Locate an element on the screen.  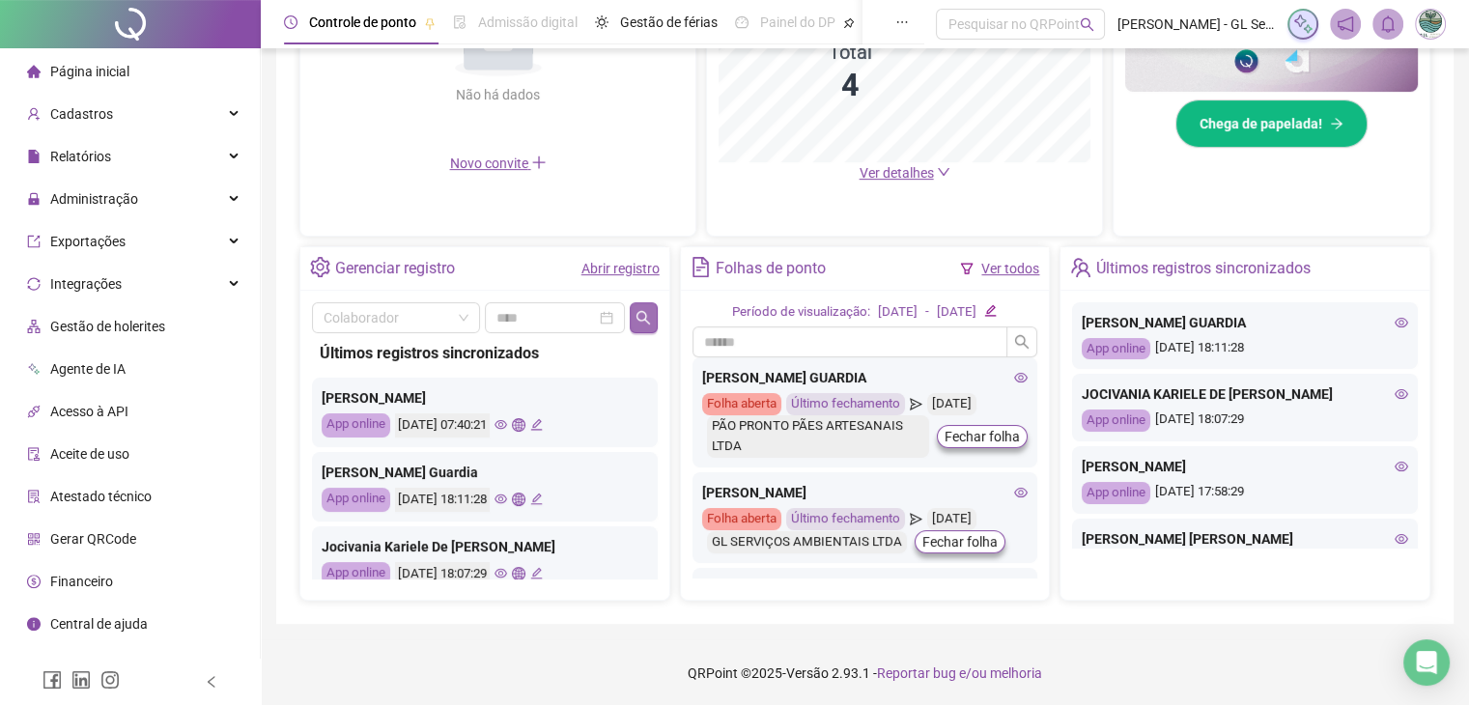
div: Não há dados is located at coordinates (498, 95).